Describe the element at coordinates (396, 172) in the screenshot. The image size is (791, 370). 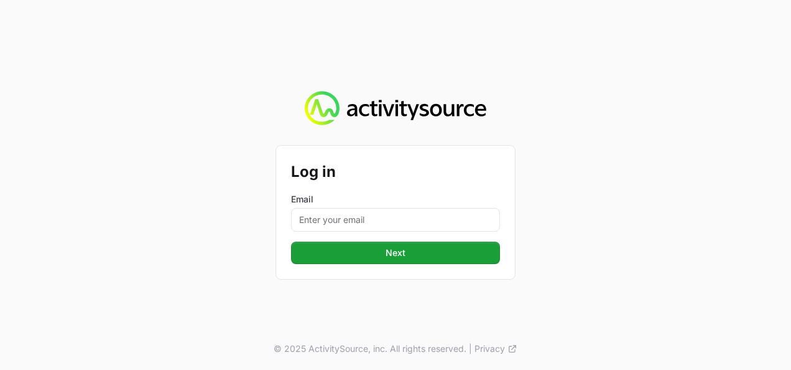
I see `h2: Log in` at that location.